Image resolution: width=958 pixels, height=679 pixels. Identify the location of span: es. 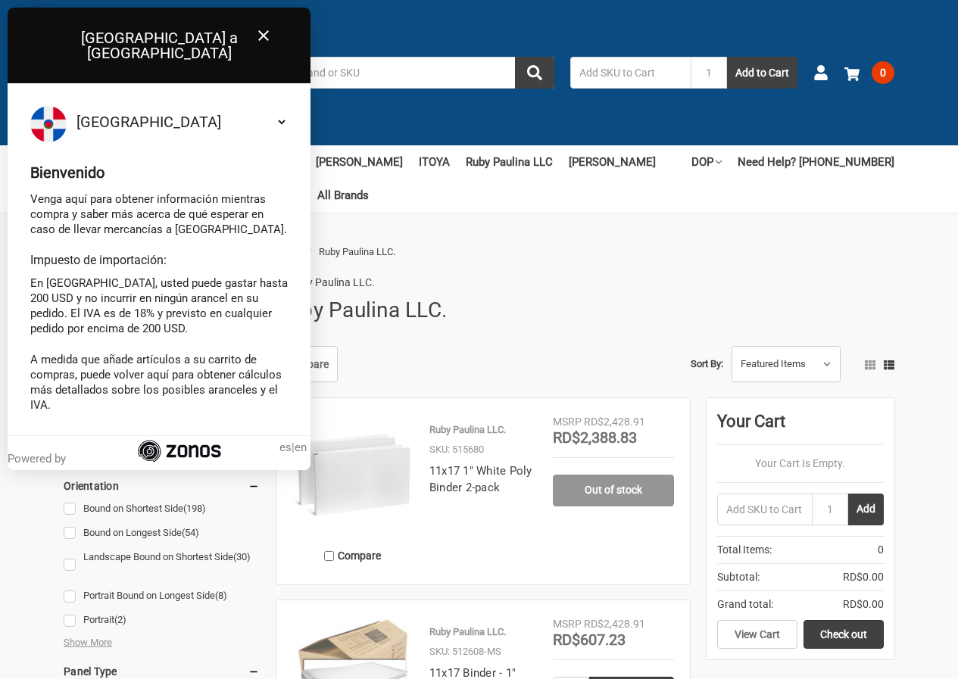
(285, 448).